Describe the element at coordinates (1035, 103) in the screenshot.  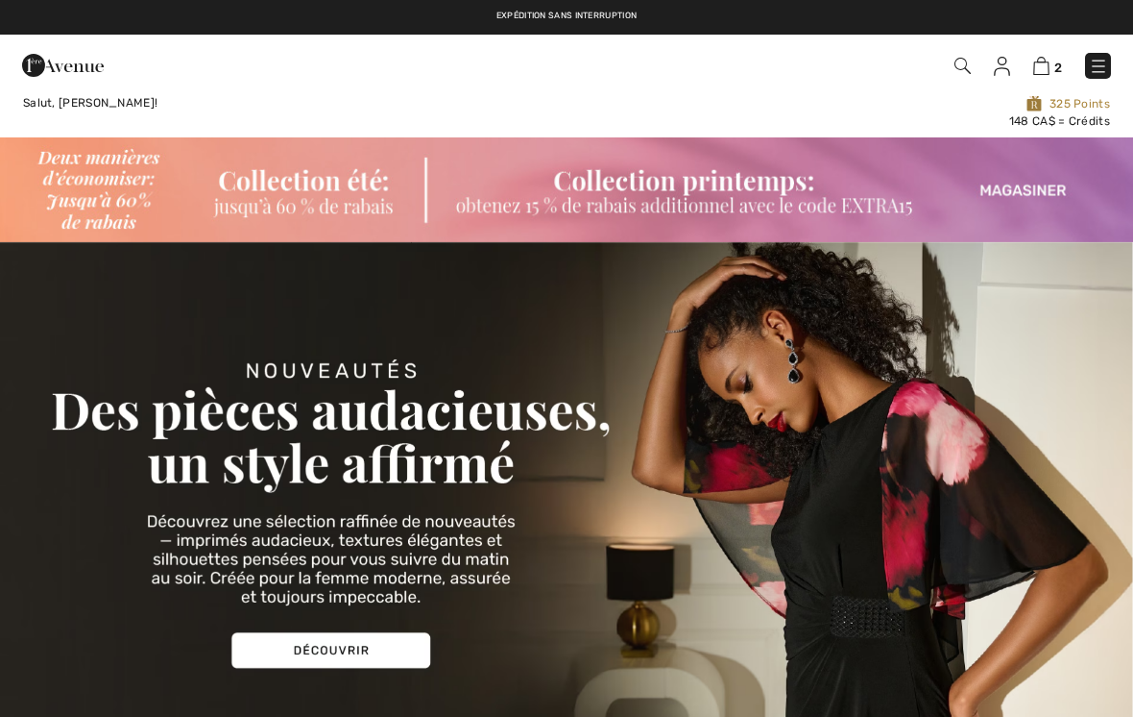
I see `img: Avenue Rewards` at that location.